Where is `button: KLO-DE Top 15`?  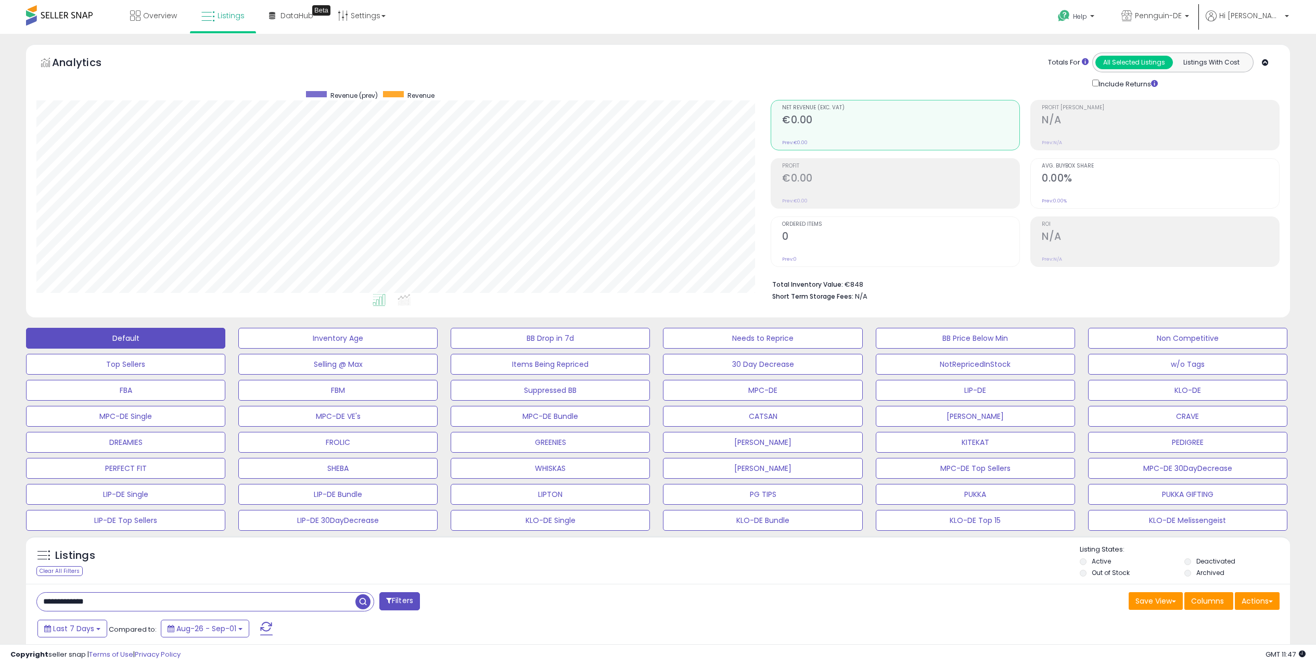 button: KLO-DE Top 15 is located at coordinates (975, 520).